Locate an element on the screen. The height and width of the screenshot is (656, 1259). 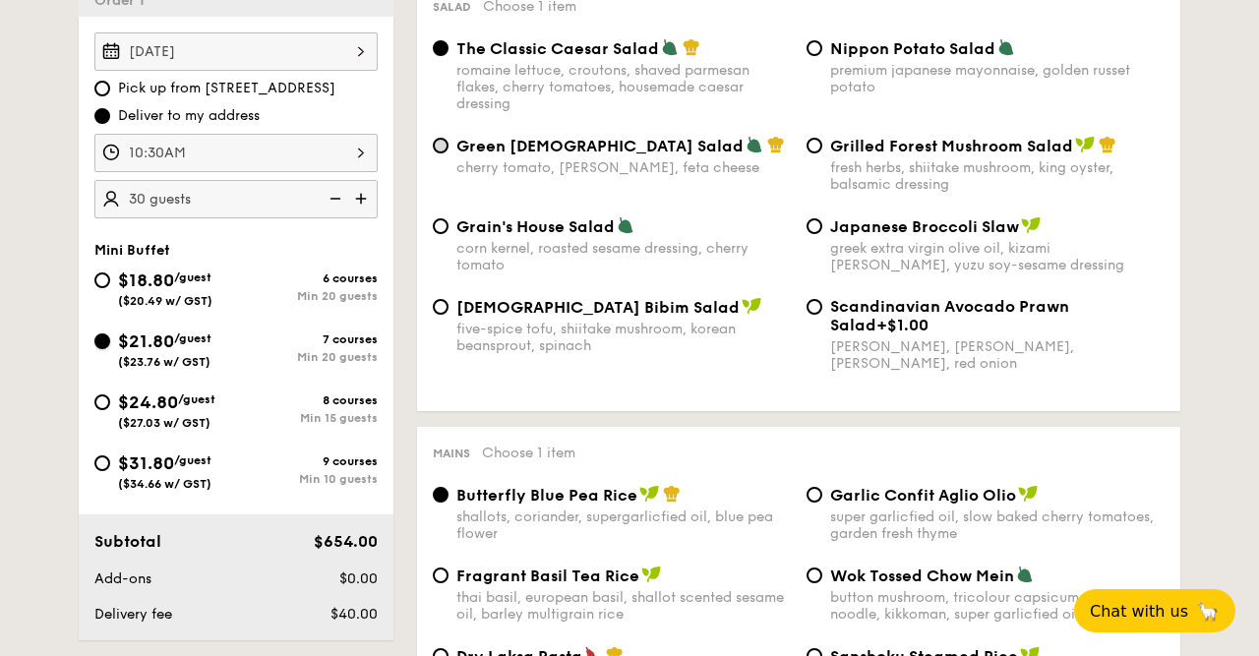
span: +$1.00 is located at coordinates (902, 325).